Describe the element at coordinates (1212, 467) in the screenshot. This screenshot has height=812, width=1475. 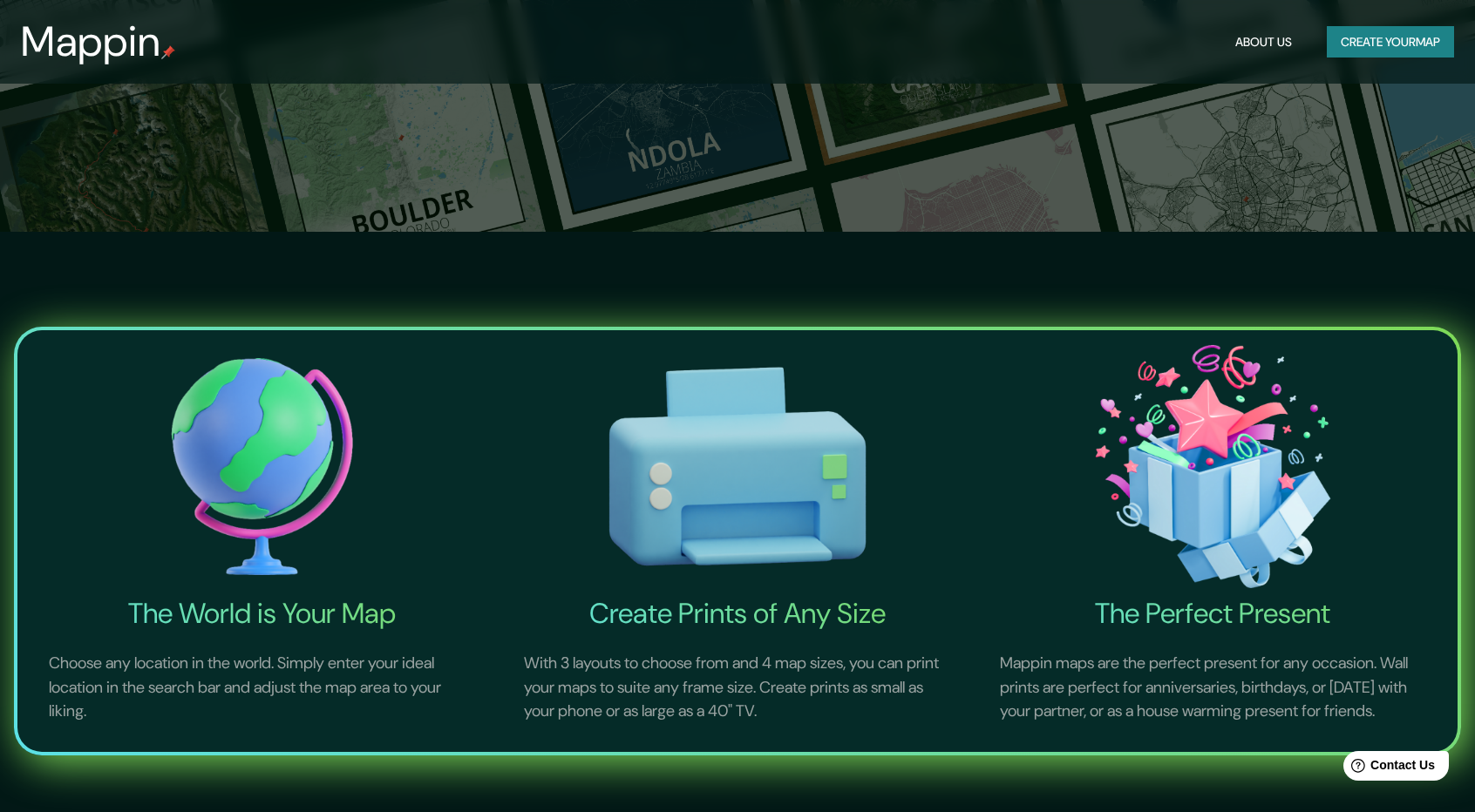
I see `img: The Perfect Present-icon` at that location.